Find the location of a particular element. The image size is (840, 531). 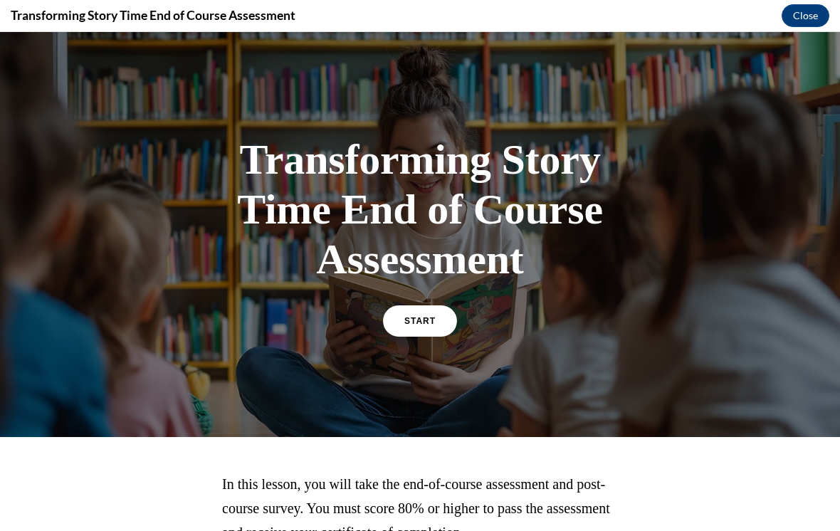

button: Close is located at coordinates (805, 16).